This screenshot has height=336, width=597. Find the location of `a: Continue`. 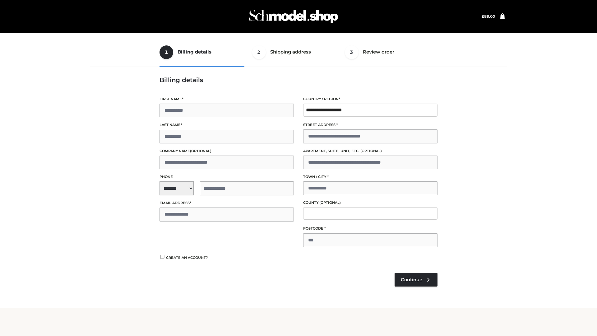

a: Continue is located at coordinates (416, 279).